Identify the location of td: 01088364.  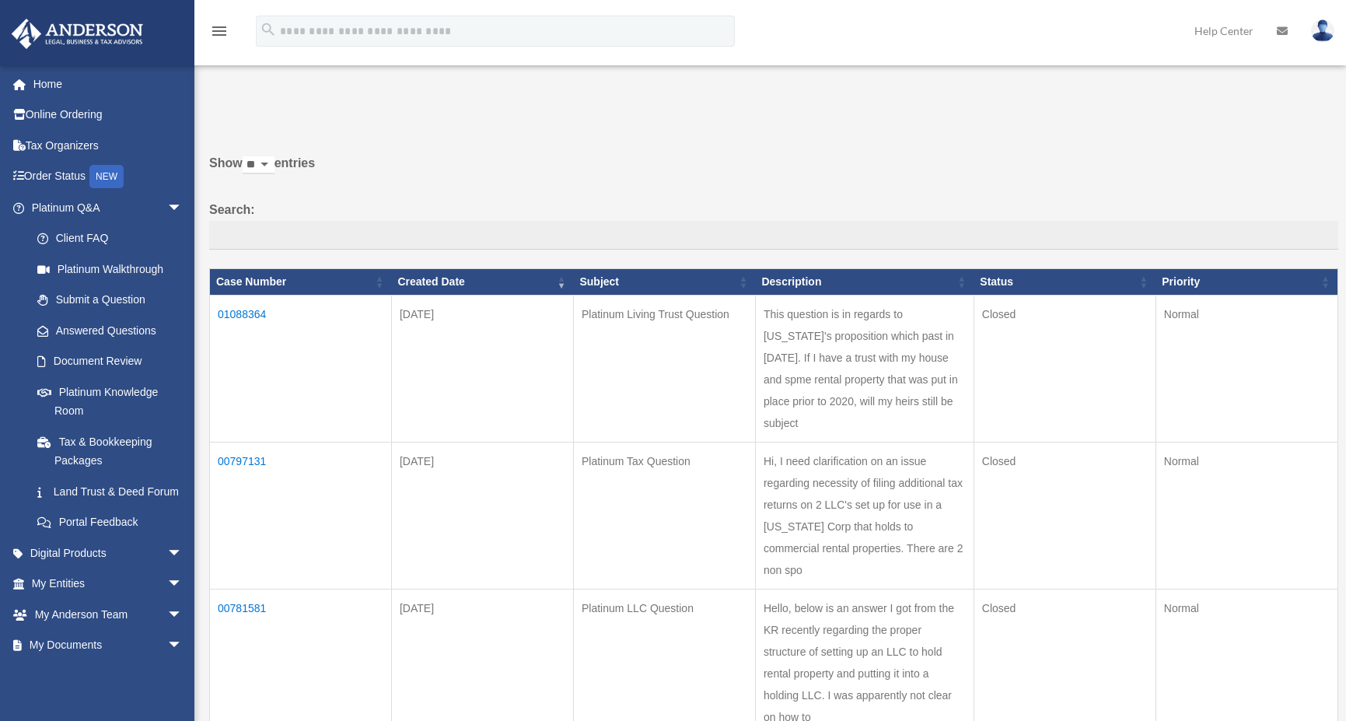
(301, 369).